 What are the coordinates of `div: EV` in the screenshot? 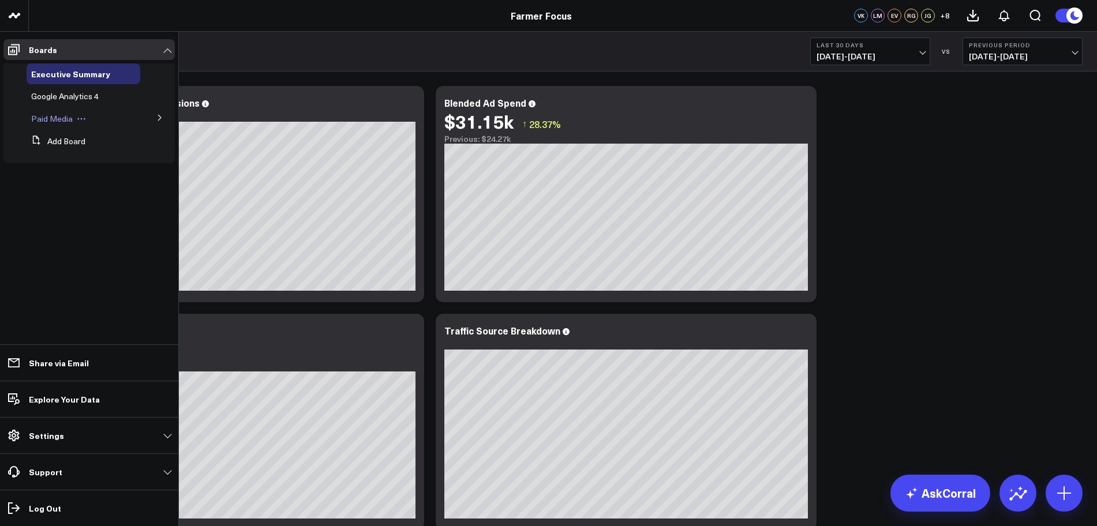 It's located at (894, 16).